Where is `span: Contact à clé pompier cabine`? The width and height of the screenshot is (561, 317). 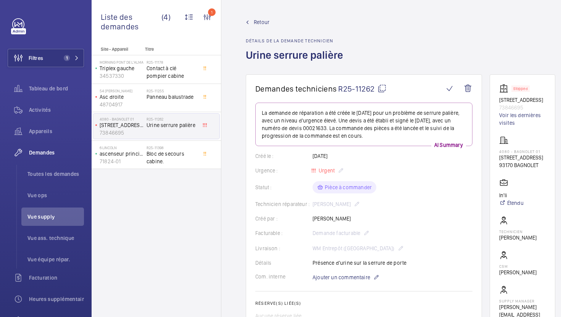
span: Contact à clé pompier cabine is located at coordinates (172, 72).